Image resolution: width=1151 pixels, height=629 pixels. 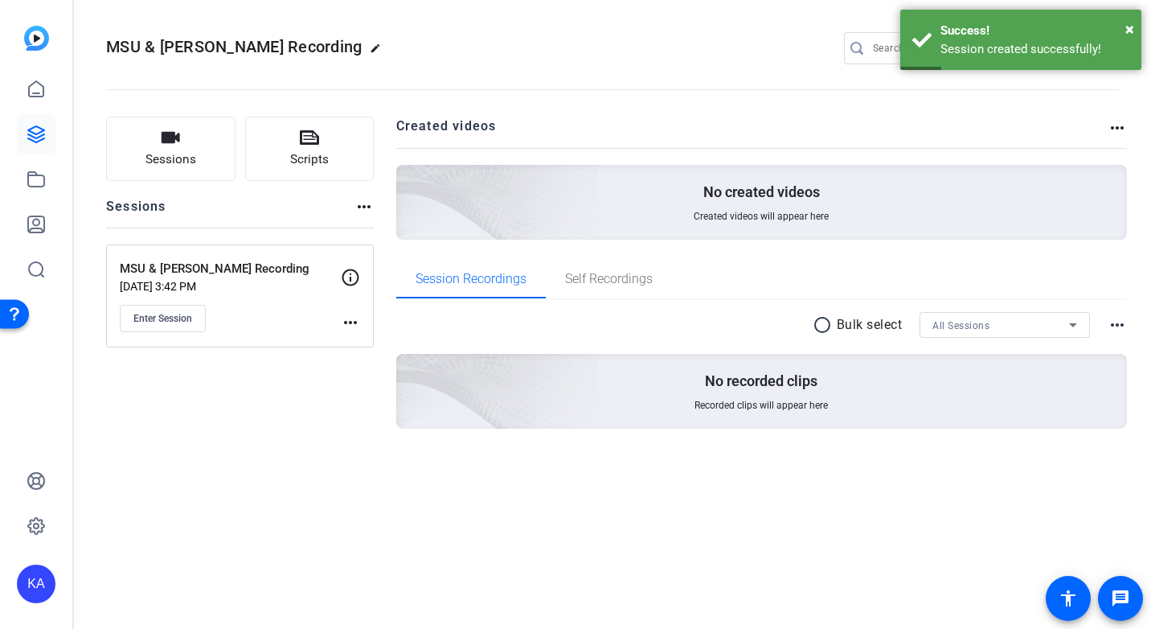 I want to click on mat-icon: edit, so click(x=379, y=52).